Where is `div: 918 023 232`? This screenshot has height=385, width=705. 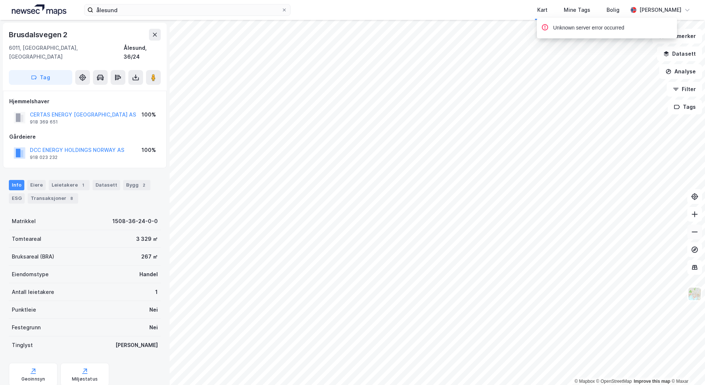
div: 918 023 232 is located at coordinates (43, 157).